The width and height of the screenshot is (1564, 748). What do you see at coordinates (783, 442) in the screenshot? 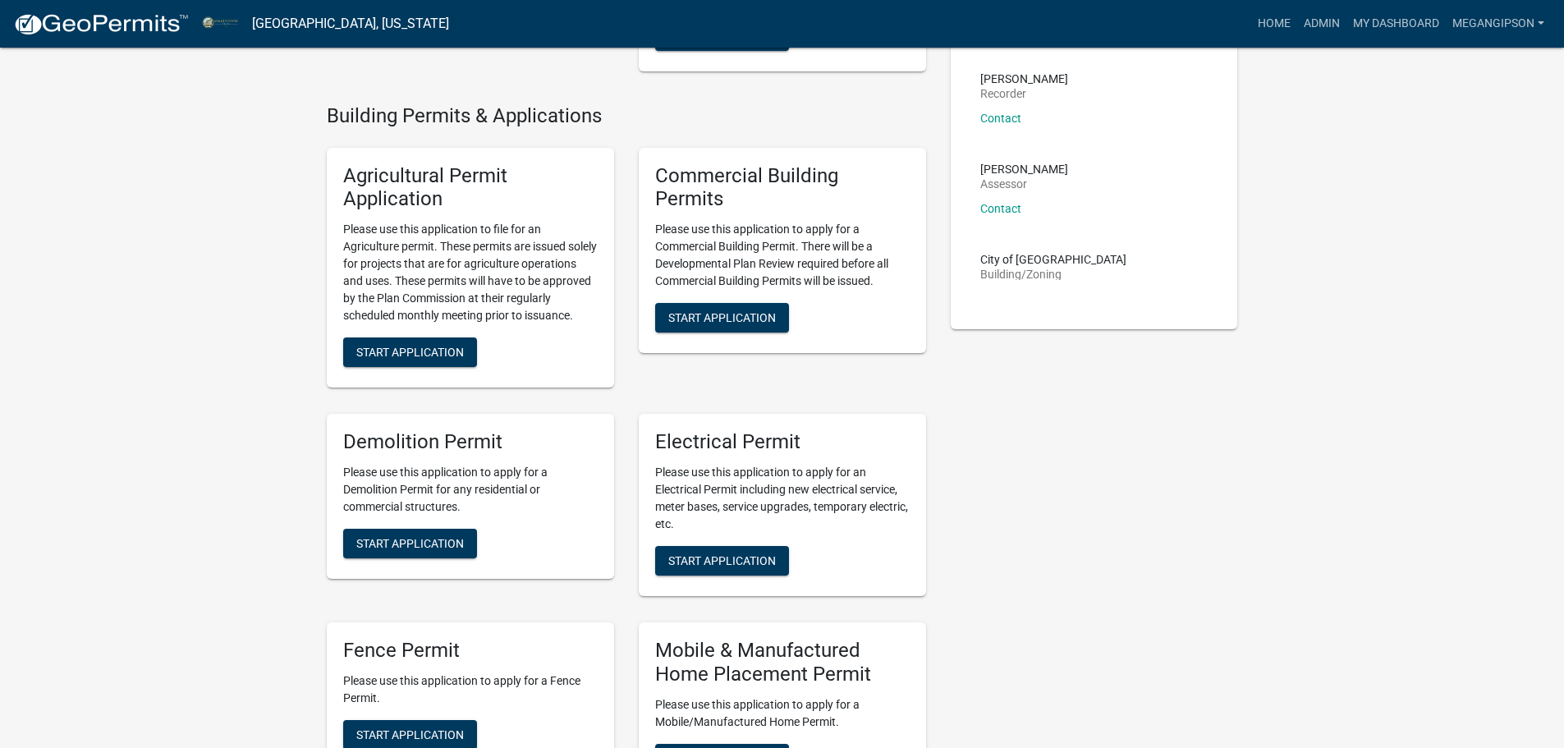
I see `h5: Electrical Permit` at bounding box center [783, 442].